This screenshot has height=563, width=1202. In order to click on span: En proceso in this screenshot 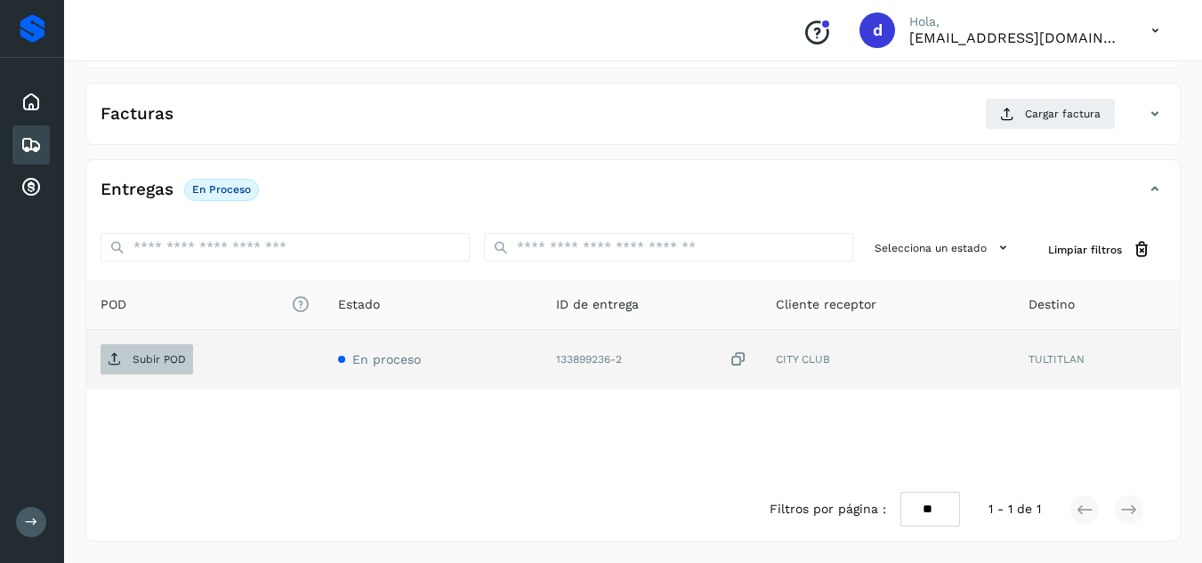, I will do `click(386, 359)`.